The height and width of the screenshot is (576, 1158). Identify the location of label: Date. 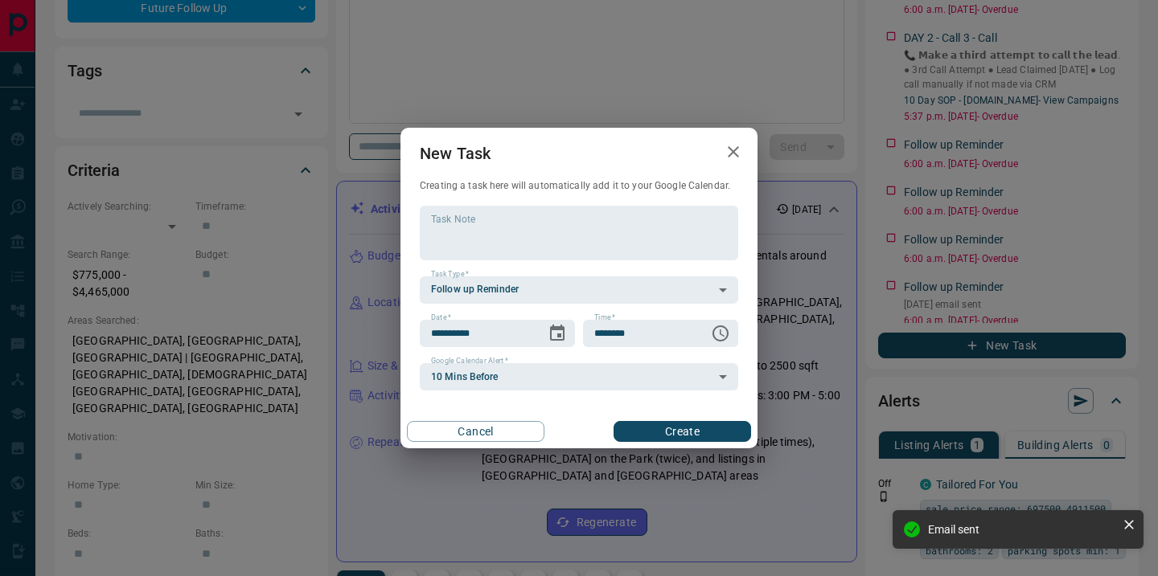
(441, 318).